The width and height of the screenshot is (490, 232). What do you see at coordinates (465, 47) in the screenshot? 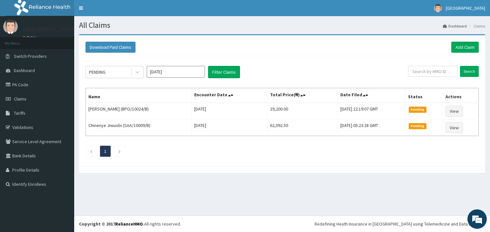
I see `a: Add Claim` at bounding box center [465, 47].